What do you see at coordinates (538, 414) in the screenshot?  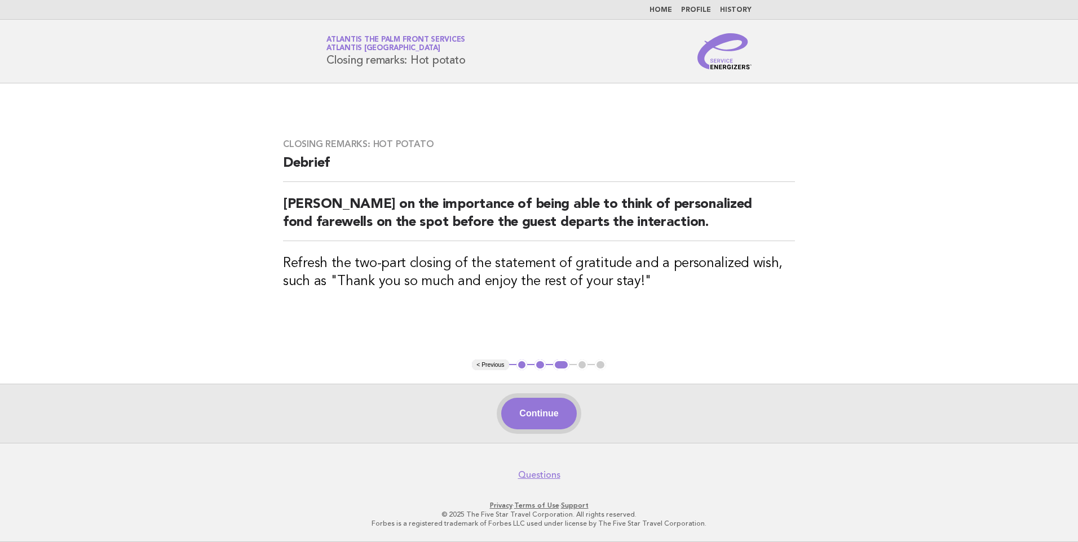 I see `button: Continue` at bounding box center [538, 414].